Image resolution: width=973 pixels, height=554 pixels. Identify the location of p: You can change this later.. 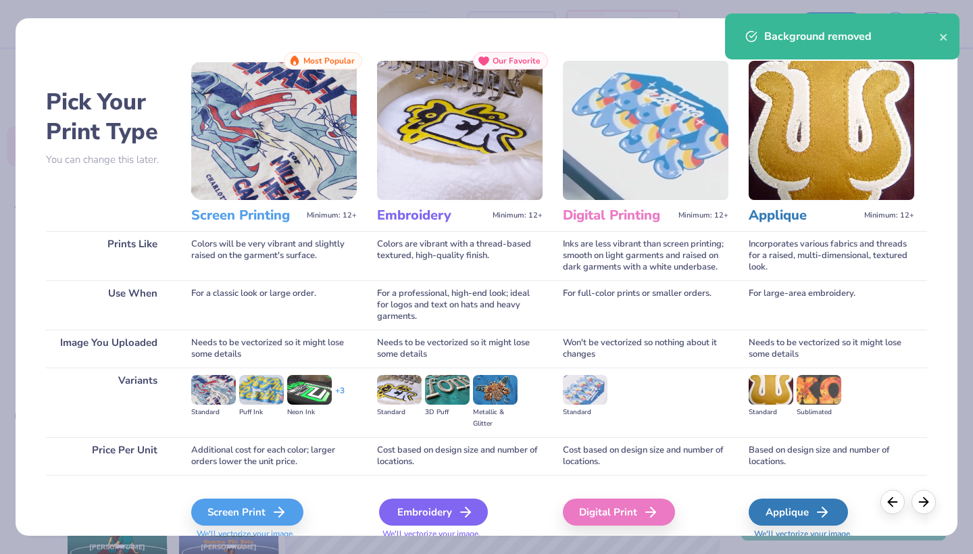
(108, 159).